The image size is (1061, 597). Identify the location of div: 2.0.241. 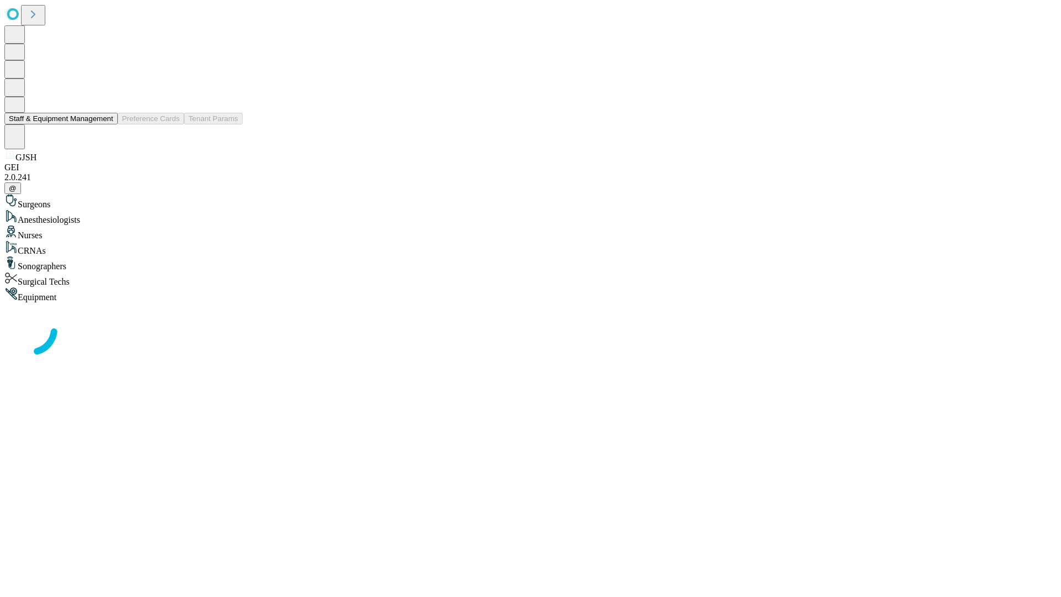
(531, 177).